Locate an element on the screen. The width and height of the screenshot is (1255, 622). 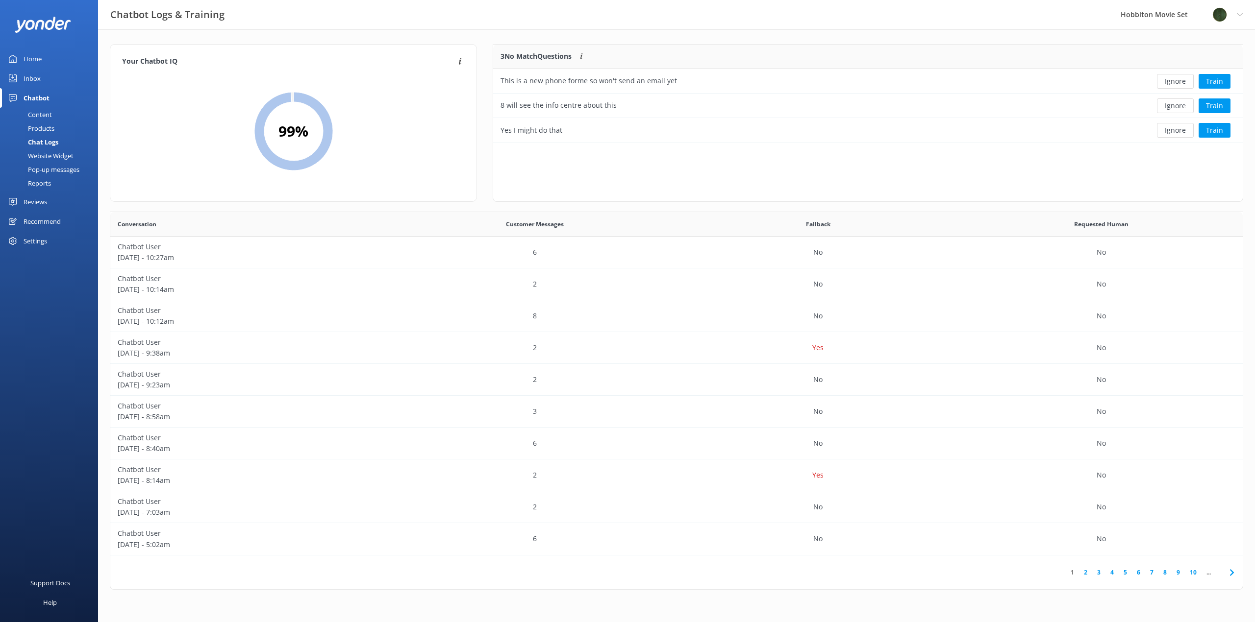
span: Conversation is located at coordinates (137, 224).